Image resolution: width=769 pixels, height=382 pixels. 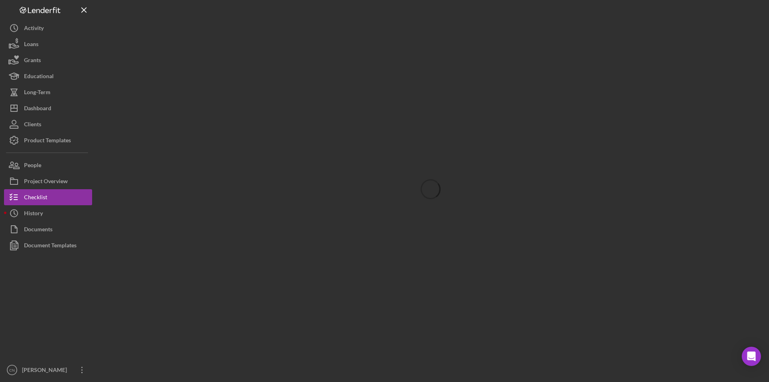 I want to click on button: Dashboard, so click(x=48, y=108).